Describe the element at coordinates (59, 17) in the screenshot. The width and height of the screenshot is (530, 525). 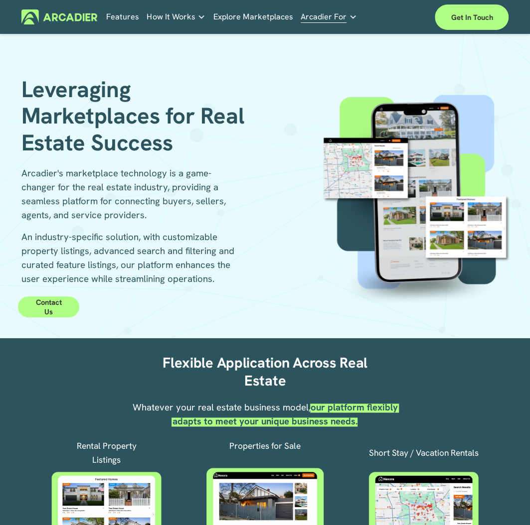
I see `img: Arcadier` at that location.